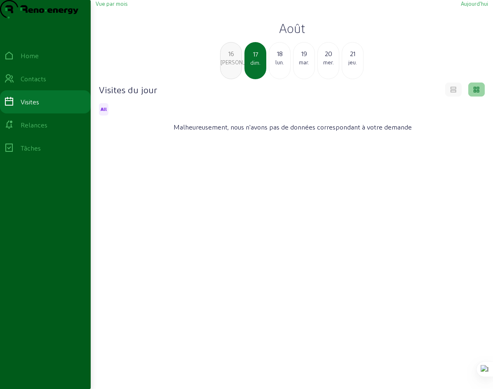 Image resolution: width=493 pixels, height=389 pixels. What do you see at coordinates (304, 62) in the screenshot?
I see `div: mar.` at bounding box center [304, 62].